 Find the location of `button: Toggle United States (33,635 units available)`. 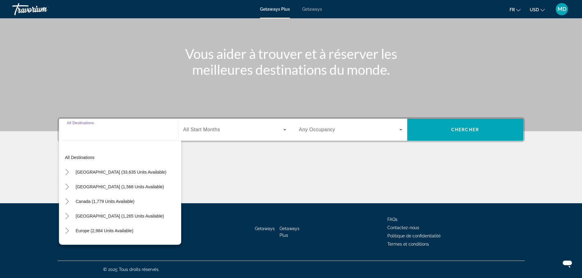

button: Toggle United States (33,635 units available) is located at coordinates (67, 172).